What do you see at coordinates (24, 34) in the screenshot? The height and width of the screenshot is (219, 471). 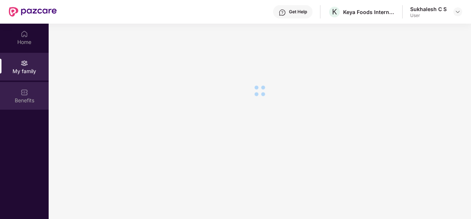 I see `img: svg+xml;base64,PHN2ZyBpZD0iSG9tZSIgeG1sbnM9Imh0dHA6Ly93d3cudzMub3JnLzIwMDAvc3ZnIiB3aWR0aD0iMjAiIG...` at bounding box center [24, 34].